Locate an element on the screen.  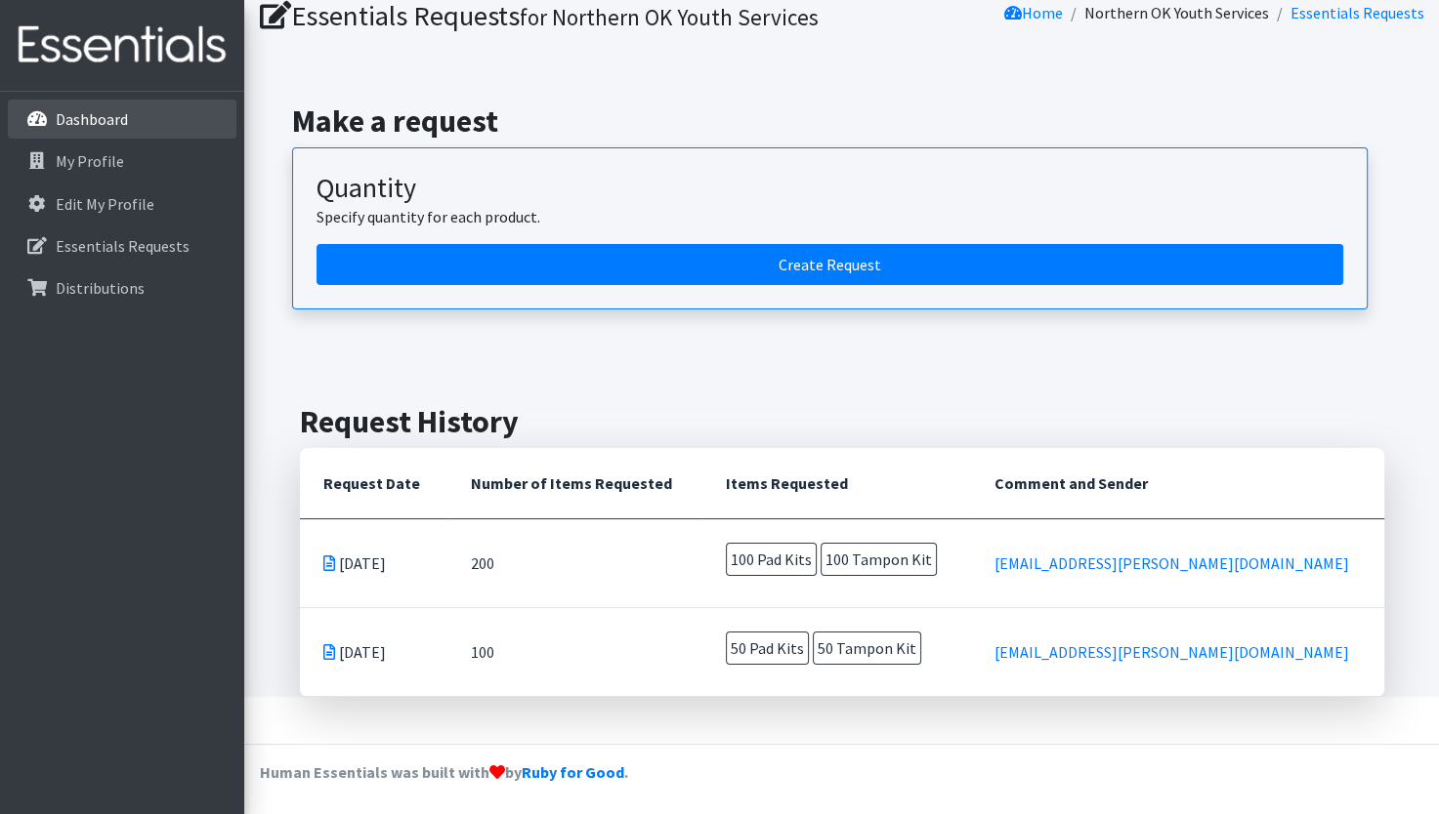
strong: Human Essentials was built with by . is located at coordinates (443, 772).